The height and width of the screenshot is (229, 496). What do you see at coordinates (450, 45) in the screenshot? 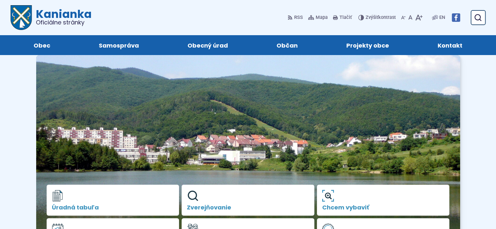
I see `span: Kontakt` at bounding box center [450, 45].